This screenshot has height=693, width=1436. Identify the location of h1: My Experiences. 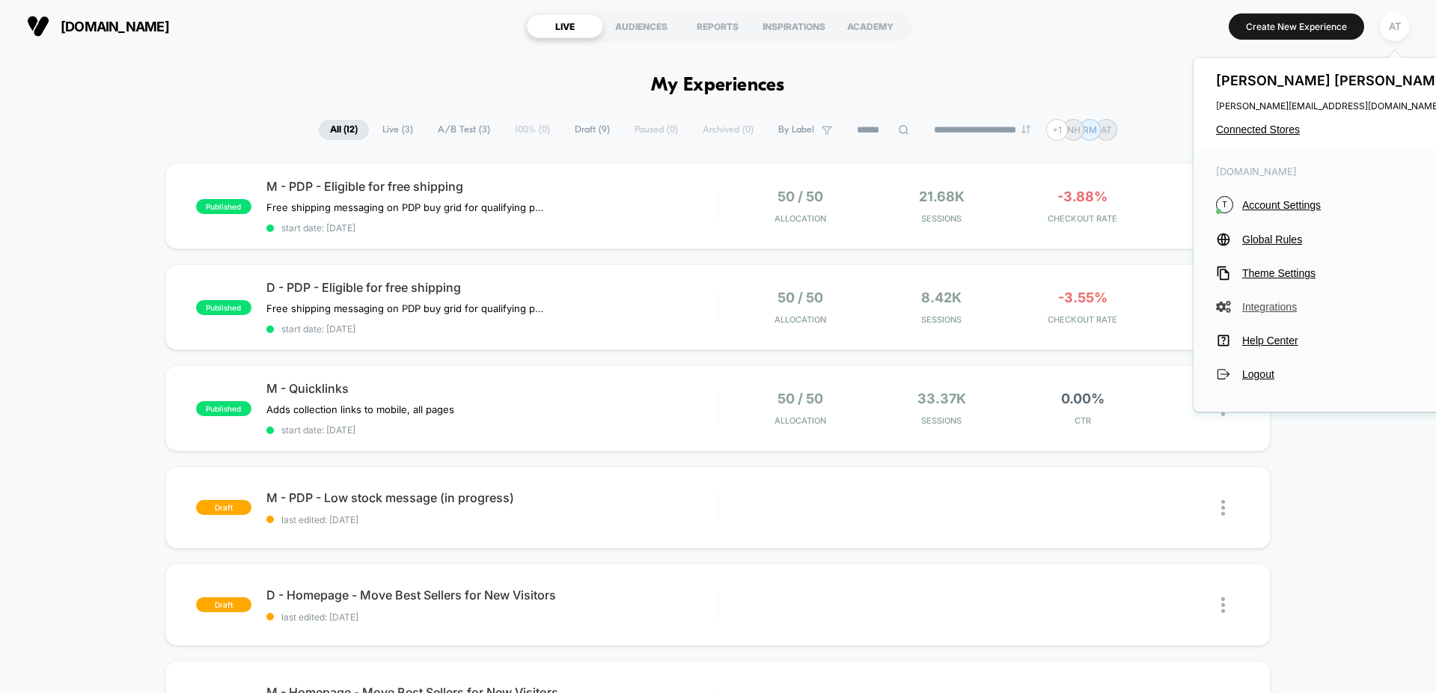
(718, 85).